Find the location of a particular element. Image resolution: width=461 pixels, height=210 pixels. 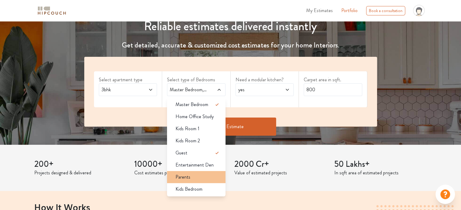

span: logo-horizontal.svg is located at coordinates (52, 11).